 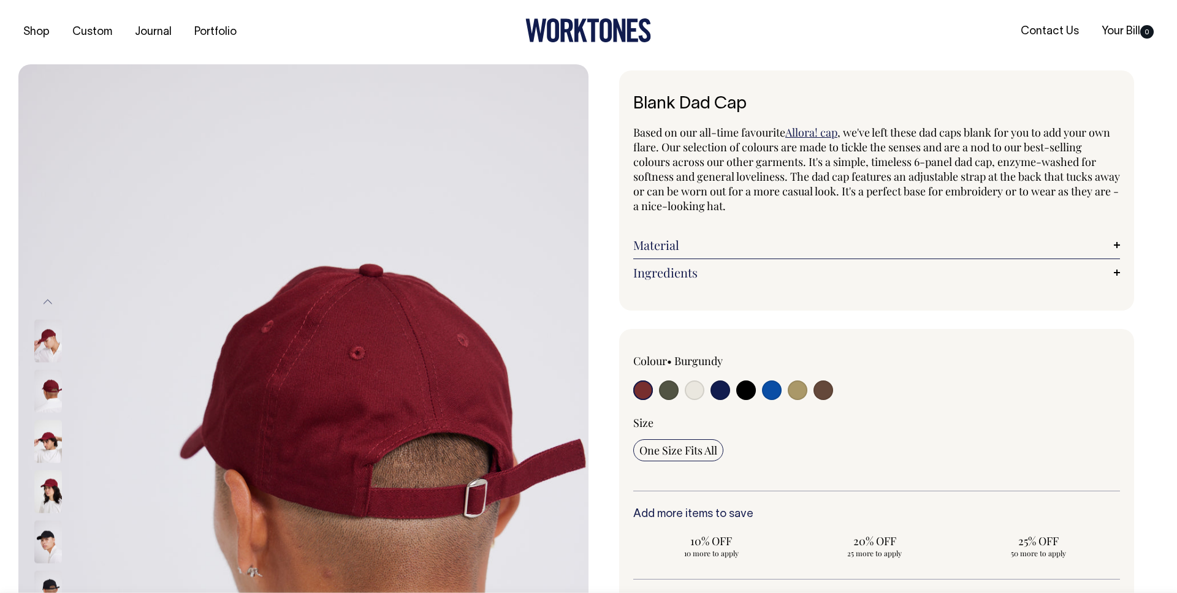 I want to click on a: Shop, so click(x=36, y=32).